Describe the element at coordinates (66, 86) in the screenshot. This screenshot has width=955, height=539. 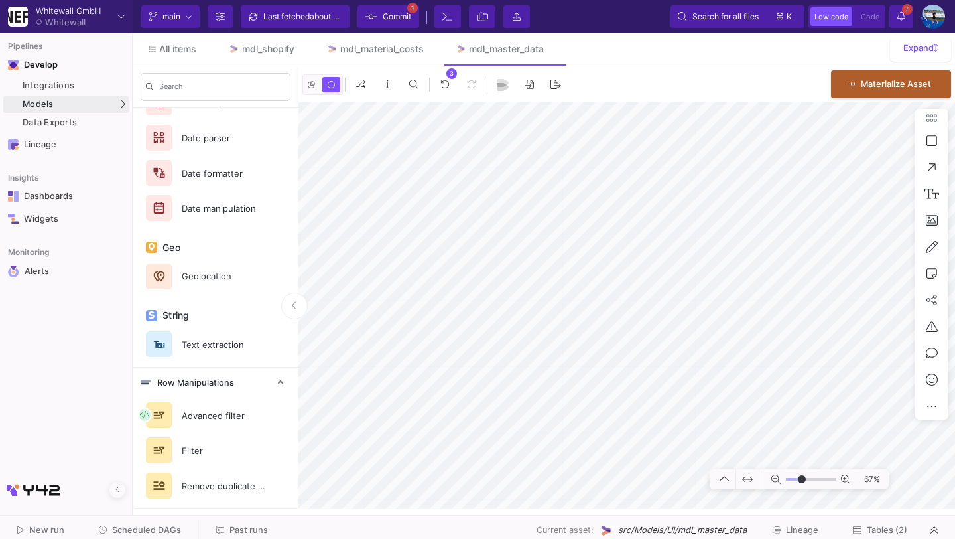
I see `a: Integrations` at that location.